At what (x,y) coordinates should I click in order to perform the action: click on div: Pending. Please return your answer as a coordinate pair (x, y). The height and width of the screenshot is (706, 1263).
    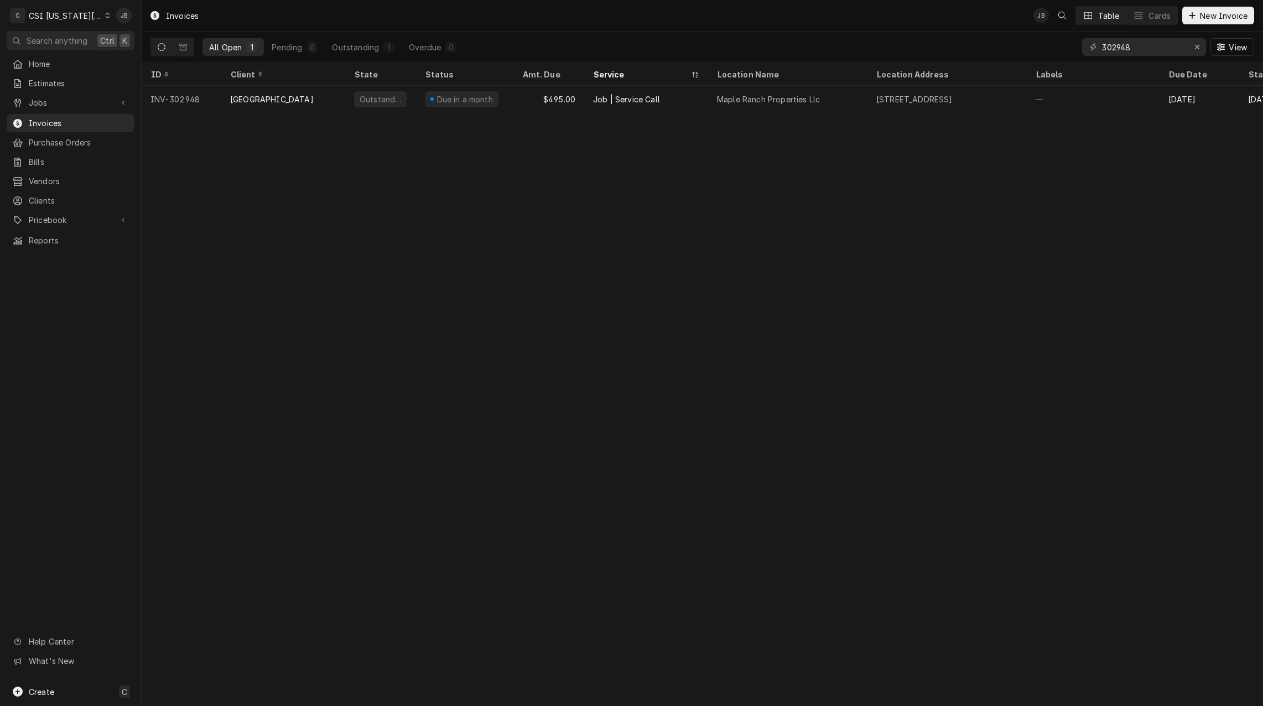
    Looking at the image, I should click on (287, 47).